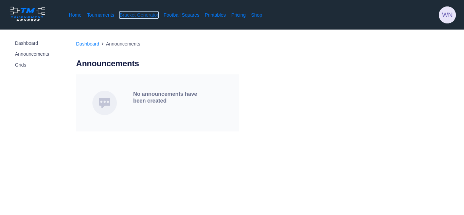 This screenshot has width=464, height=215. Describe the element at coordinates (38, 43) in the screenshot. I see `span: Dashboard` at that location.